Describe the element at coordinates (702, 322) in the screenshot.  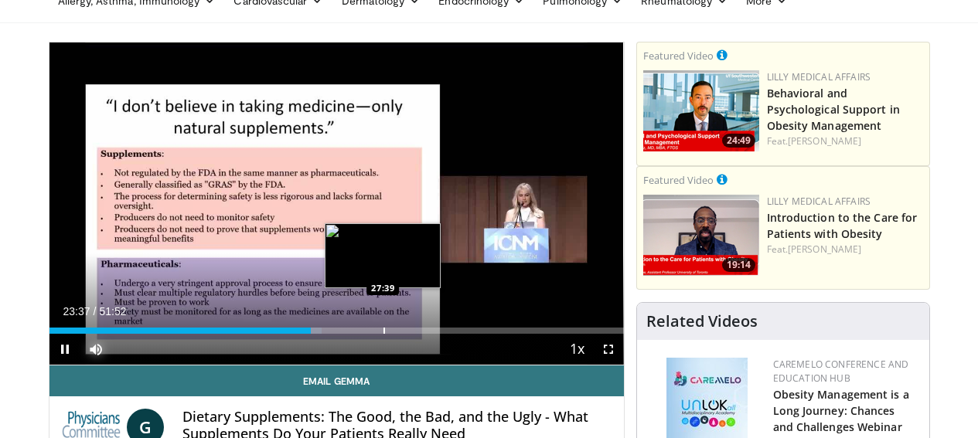
I see `h4: Related Videos` at that location.